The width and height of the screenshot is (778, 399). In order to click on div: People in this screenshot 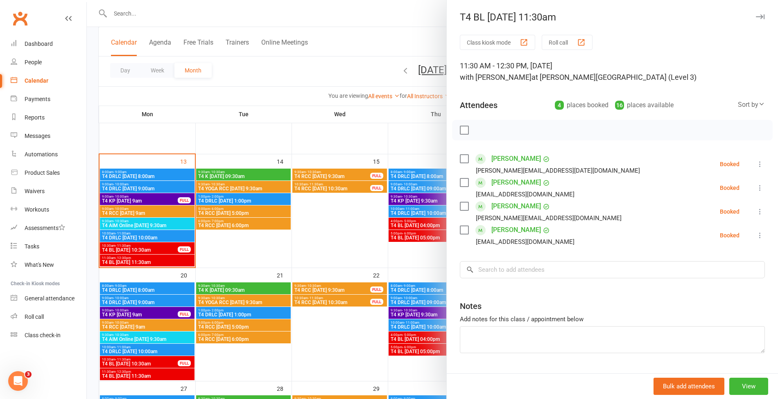, I will do `click(33, 62)`.